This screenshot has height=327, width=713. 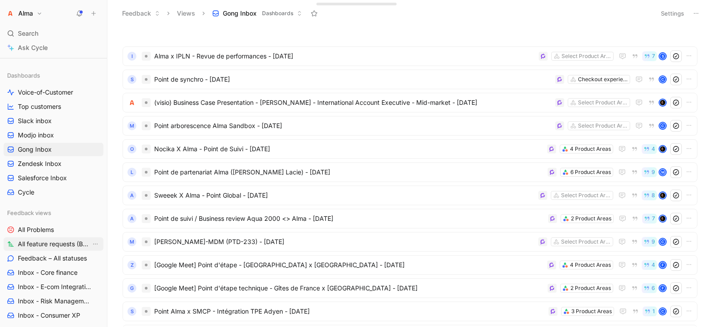 I want to click on div: 3 Product Areas, so click(x=591, y=311).